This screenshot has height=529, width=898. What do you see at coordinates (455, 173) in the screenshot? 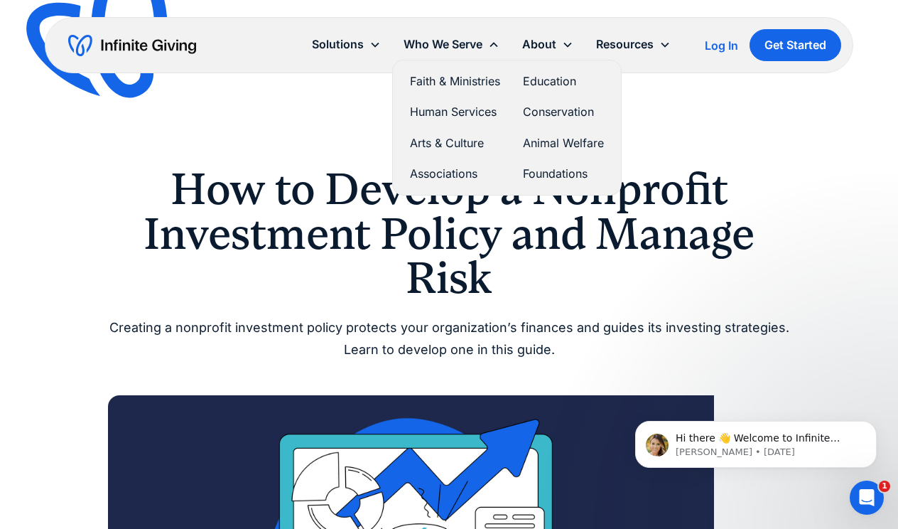
I see `a: Associations` at bounding box center [455, 173].